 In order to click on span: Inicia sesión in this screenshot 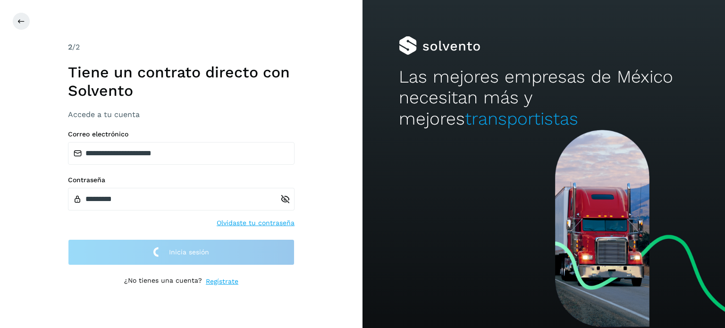, I will do `click(189, 252)`.